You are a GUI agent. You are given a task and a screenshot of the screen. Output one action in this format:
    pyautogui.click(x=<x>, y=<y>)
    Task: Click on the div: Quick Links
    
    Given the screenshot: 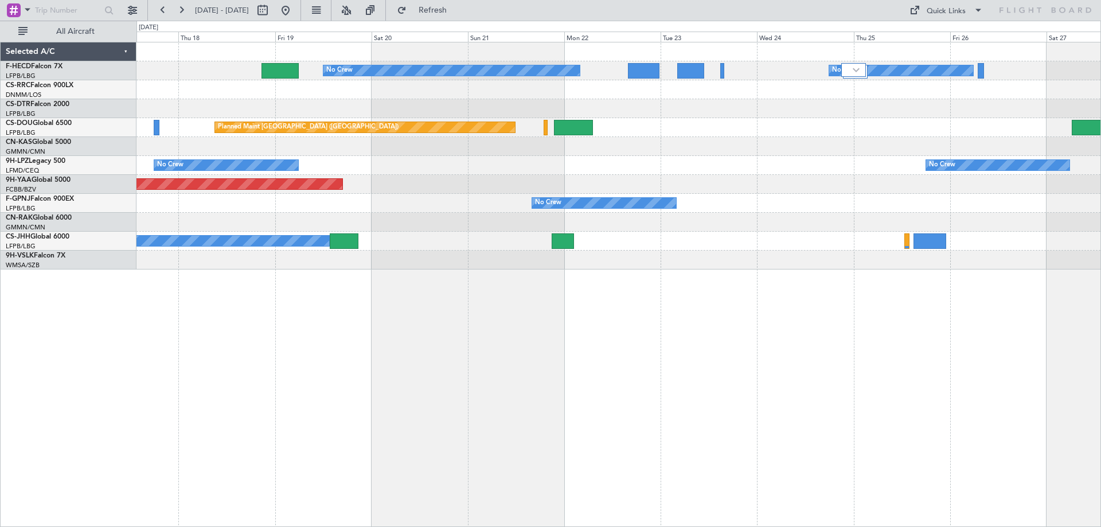 What is the action you would take?
    pyautogui.click(x=946, y=11)
    